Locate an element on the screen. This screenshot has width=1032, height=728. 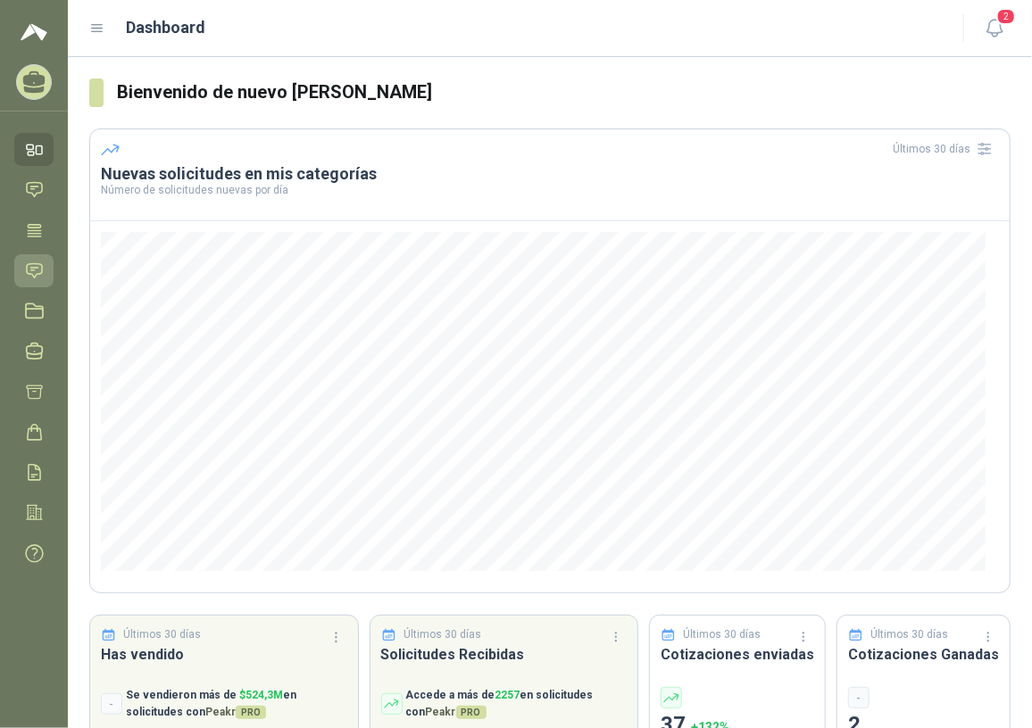
h1: Dashboard is located at coordinates (166, 28).